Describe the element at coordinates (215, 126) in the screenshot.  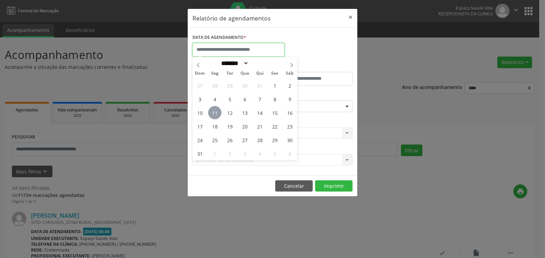
I see `span: Agosto 18, 2025` at that location.